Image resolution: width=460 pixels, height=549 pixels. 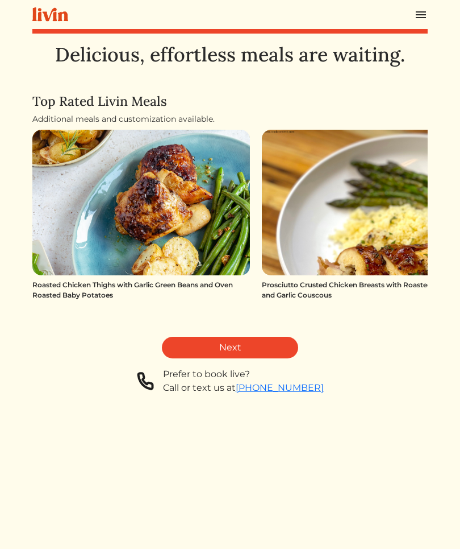 I want to click on a: Next, so click(x=230, y=347).